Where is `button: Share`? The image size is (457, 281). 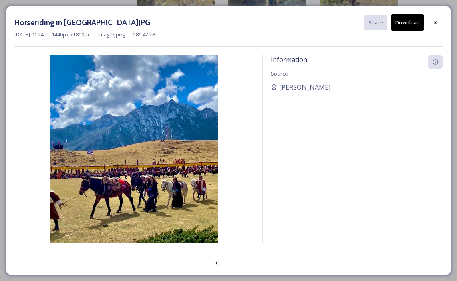
button: Share is located at coordinates (375, 22).